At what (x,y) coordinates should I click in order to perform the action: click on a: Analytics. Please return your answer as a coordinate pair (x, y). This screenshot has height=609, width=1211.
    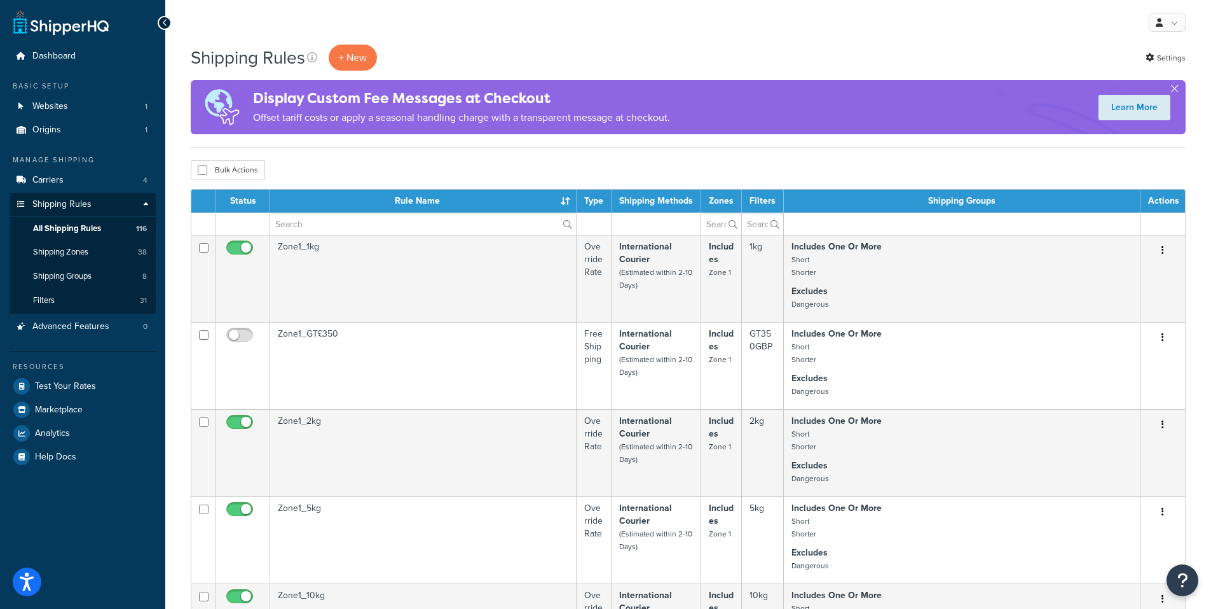
    Looking at the image, I should click on (83, 433).